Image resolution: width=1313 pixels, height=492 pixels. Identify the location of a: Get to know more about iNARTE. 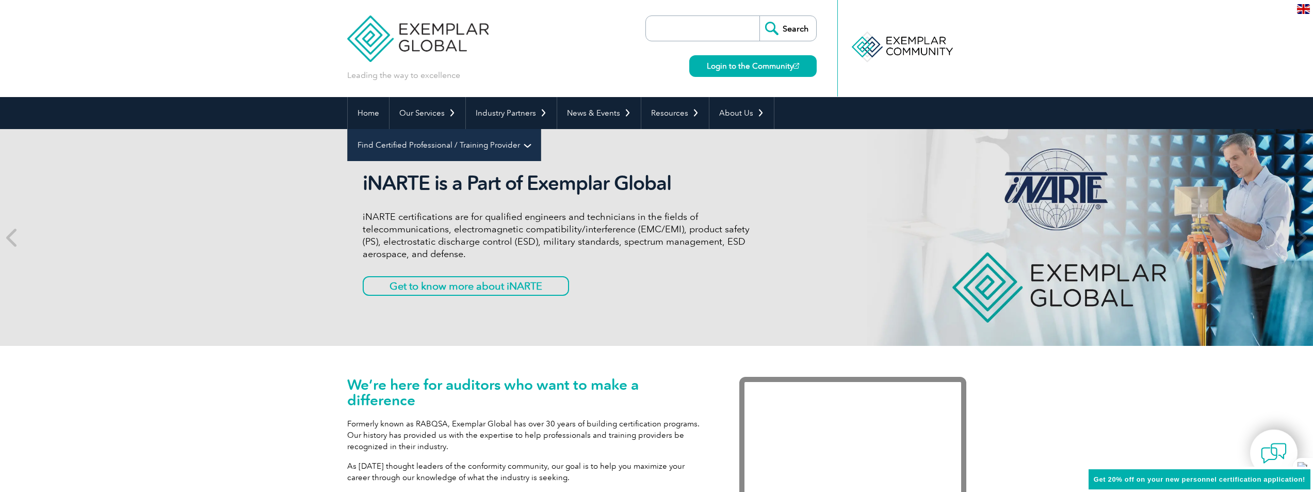
(466, 286).